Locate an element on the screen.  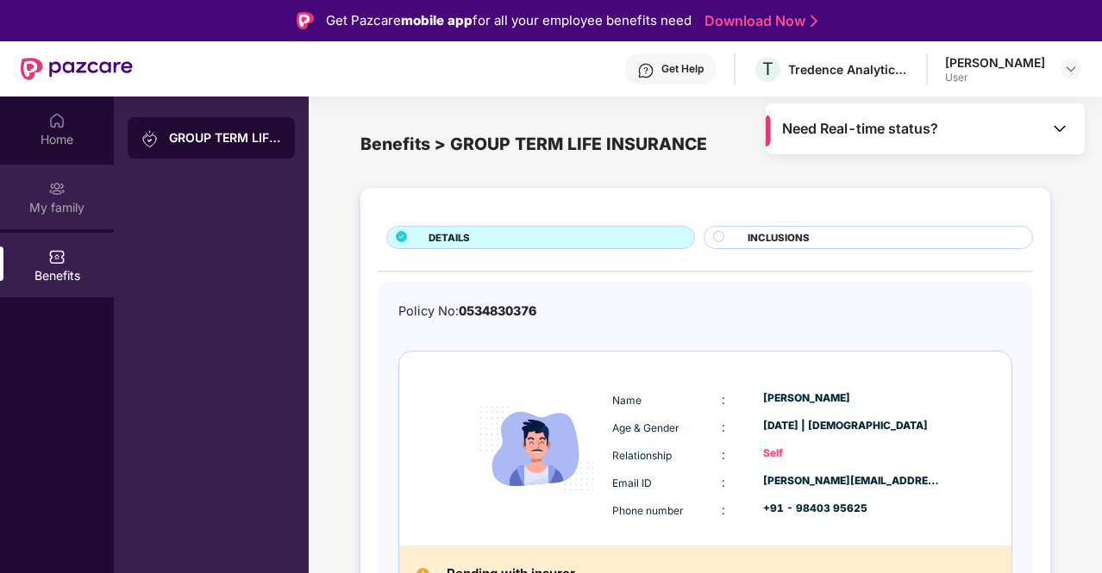
span: 0534830376 is located at coordinates (497, 310).